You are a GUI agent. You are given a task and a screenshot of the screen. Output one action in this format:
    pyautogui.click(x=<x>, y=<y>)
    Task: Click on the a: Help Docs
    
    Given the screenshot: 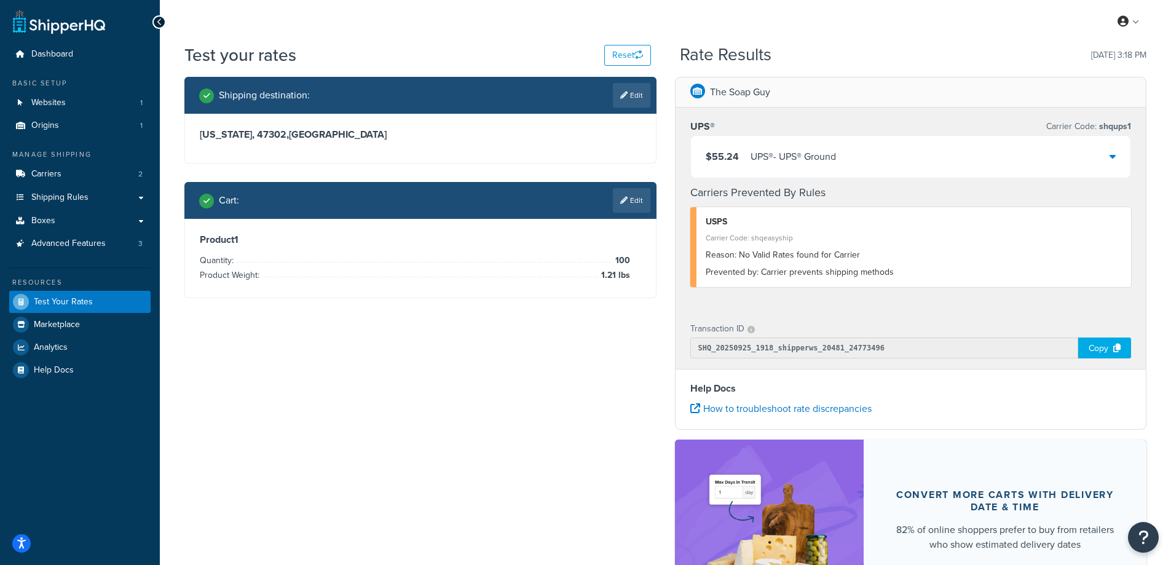 What is the action you would take?
    pyautogui.click(x=80, y=370)
    